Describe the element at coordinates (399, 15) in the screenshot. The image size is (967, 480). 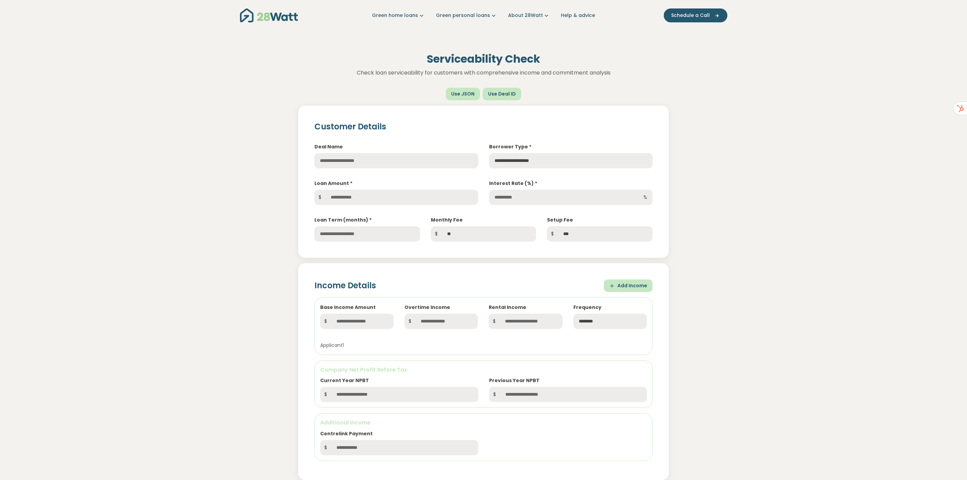
I see `a: Green home loans` at that location.